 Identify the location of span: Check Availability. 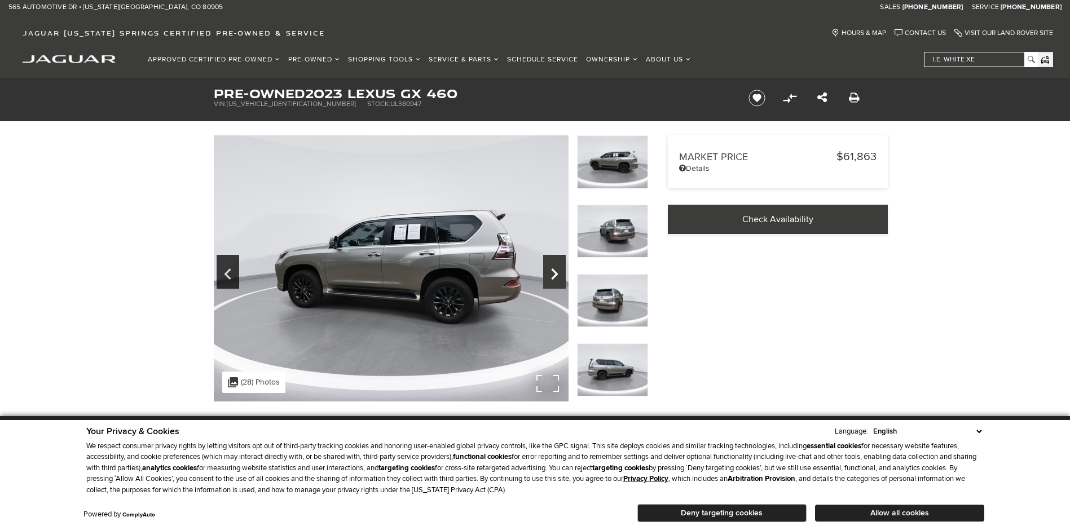
(778, 219).